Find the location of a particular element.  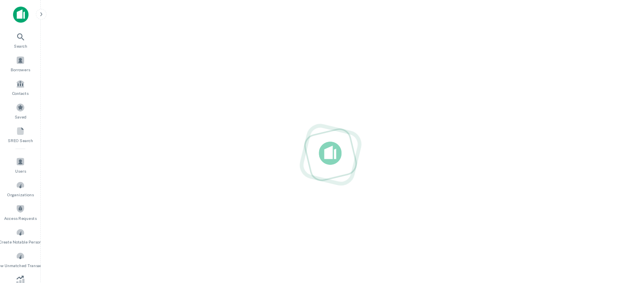

a: Organizations is located at coordinates (20, 189).